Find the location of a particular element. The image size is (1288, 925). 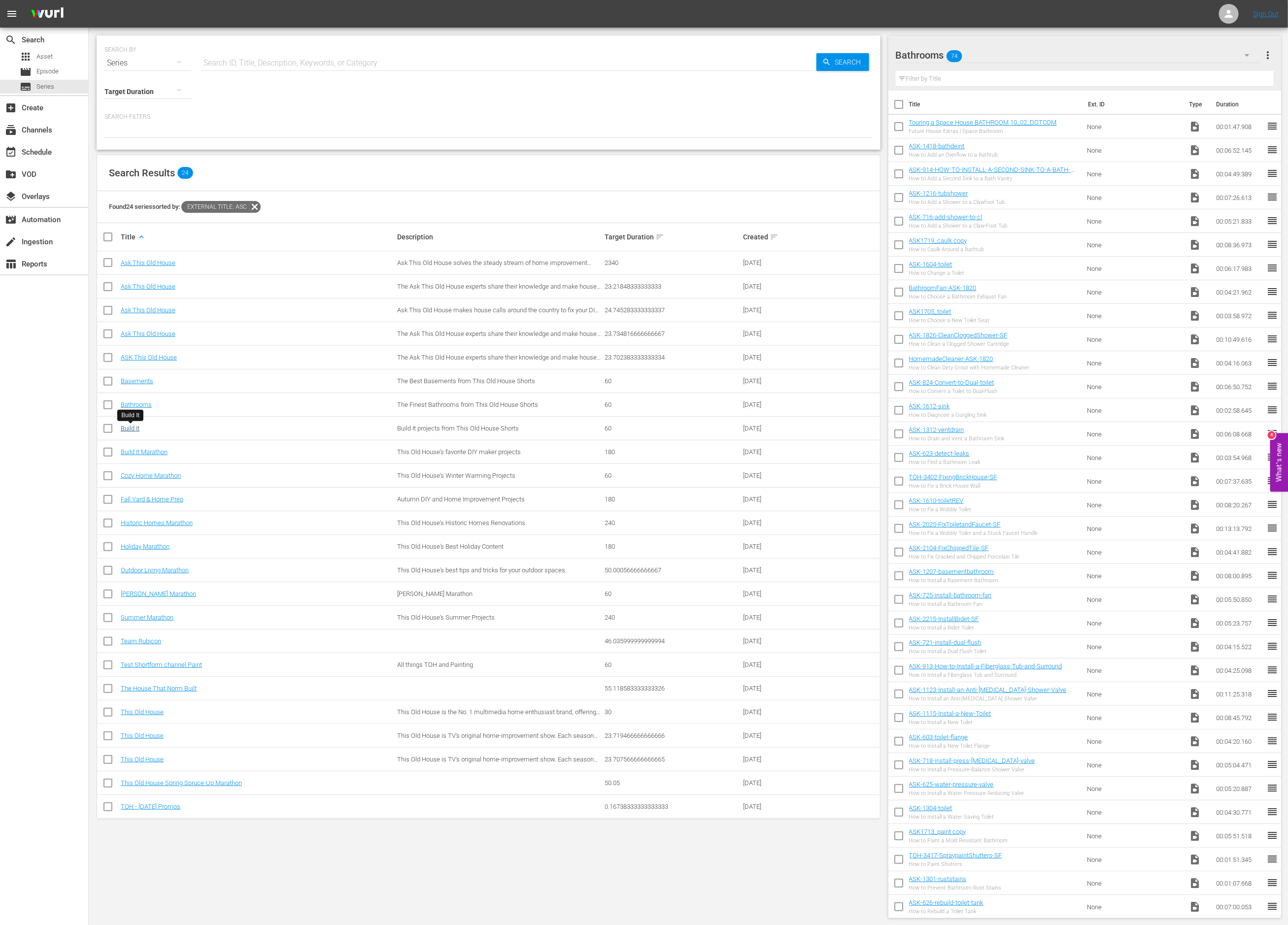

th: Ext. ID is located at coordinates (1133, 104).